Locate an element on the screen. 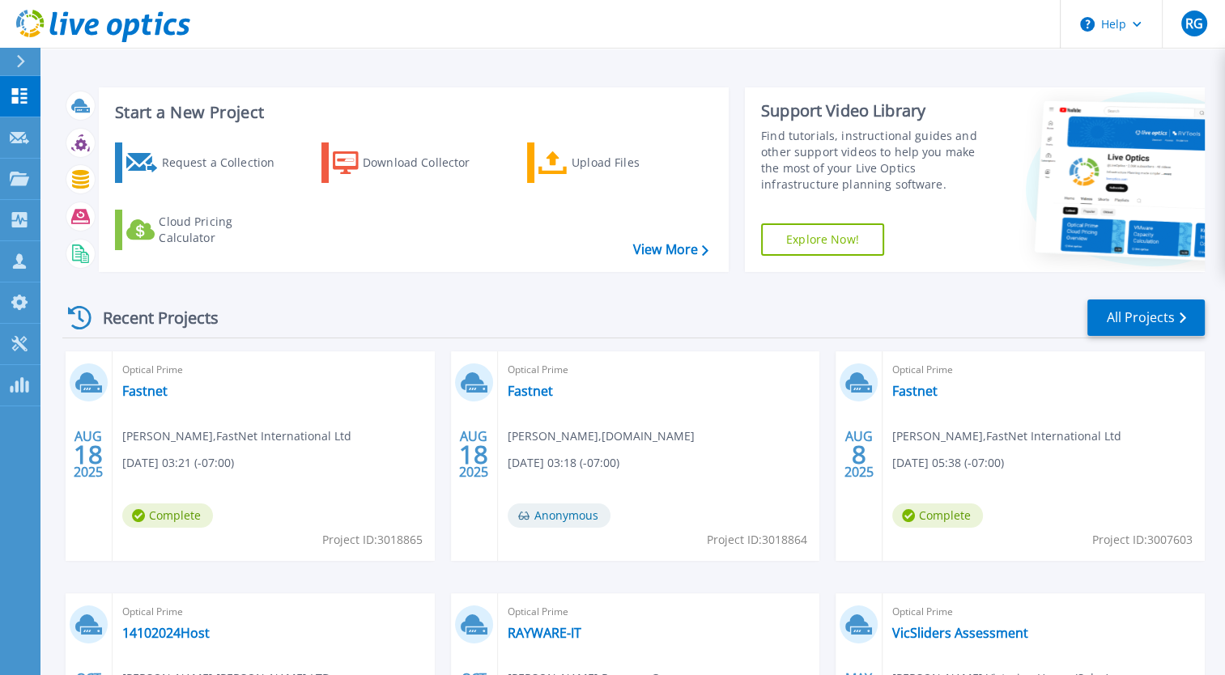 This screenshot has width=1225, height=675. div: Cloud Pricing Calculator is located at coordinates (223, 230).